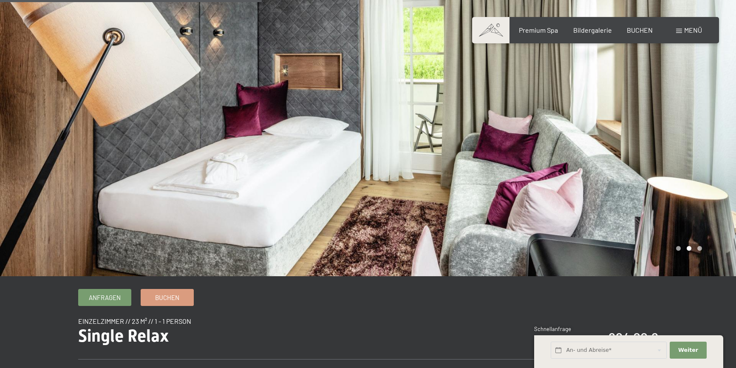 This screenshot has height=368, width=736. Describe the element at coordinates (123, 336) in the screenshot. I see `span: Single Relax` at that location.